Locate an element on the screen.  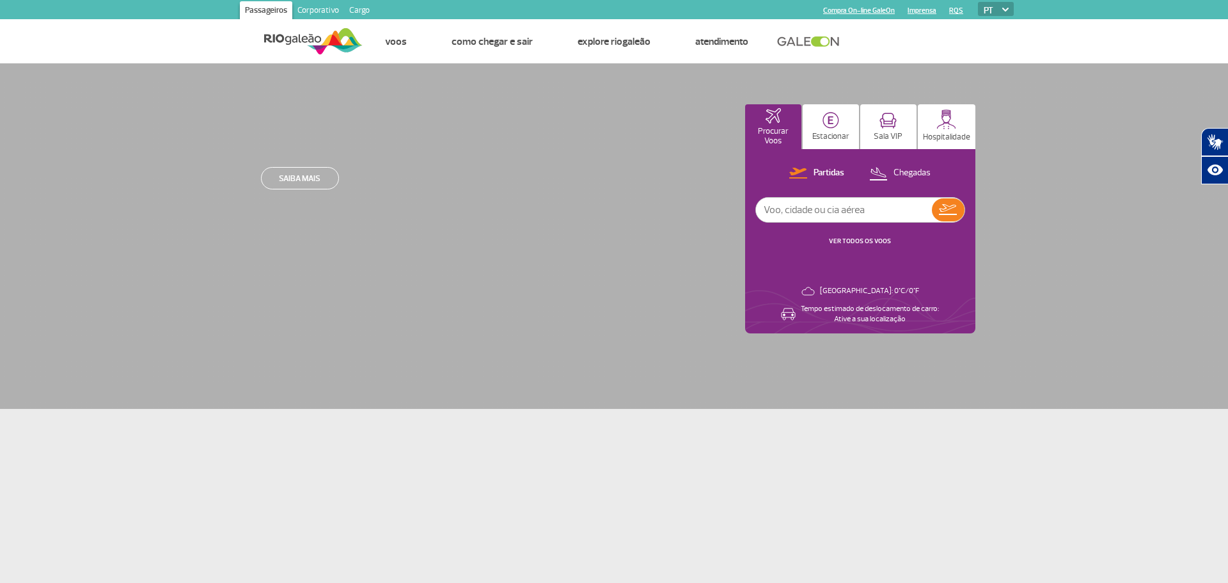
button: Procurar Voos is located at coordinates (774, 127).